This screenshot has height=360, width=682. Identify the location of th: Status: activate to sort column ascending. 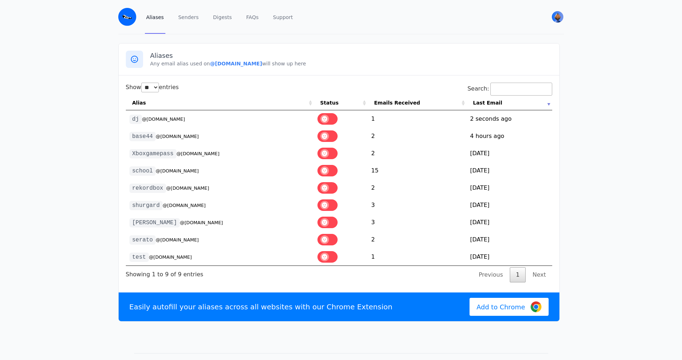
(341, 103).